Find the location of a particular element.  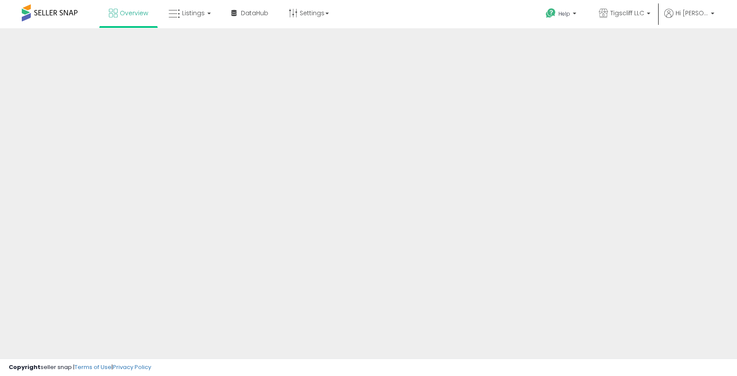

a: Help is located at coordinates (562, 15).